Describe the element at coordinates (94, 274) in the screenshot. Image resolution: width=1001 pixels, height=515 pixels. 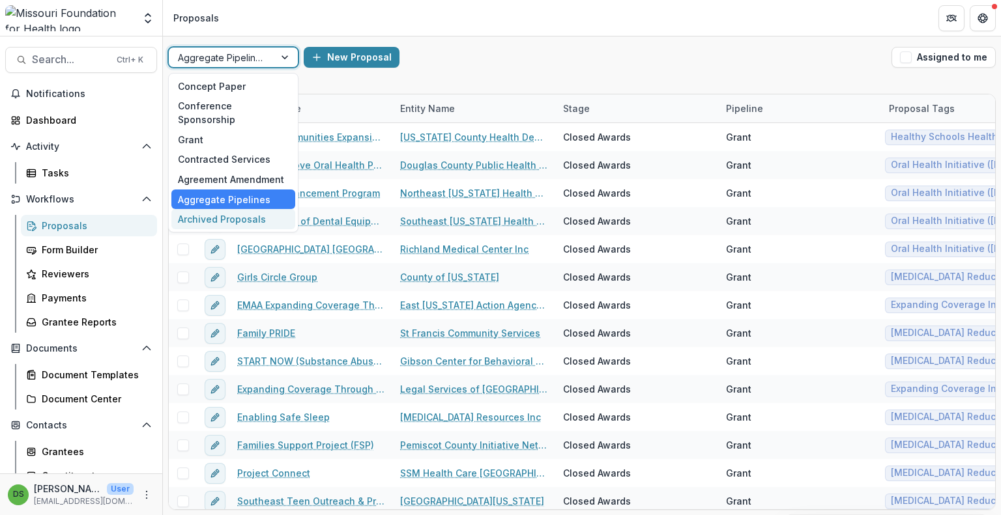
I see `div: Reviewers` at that location.